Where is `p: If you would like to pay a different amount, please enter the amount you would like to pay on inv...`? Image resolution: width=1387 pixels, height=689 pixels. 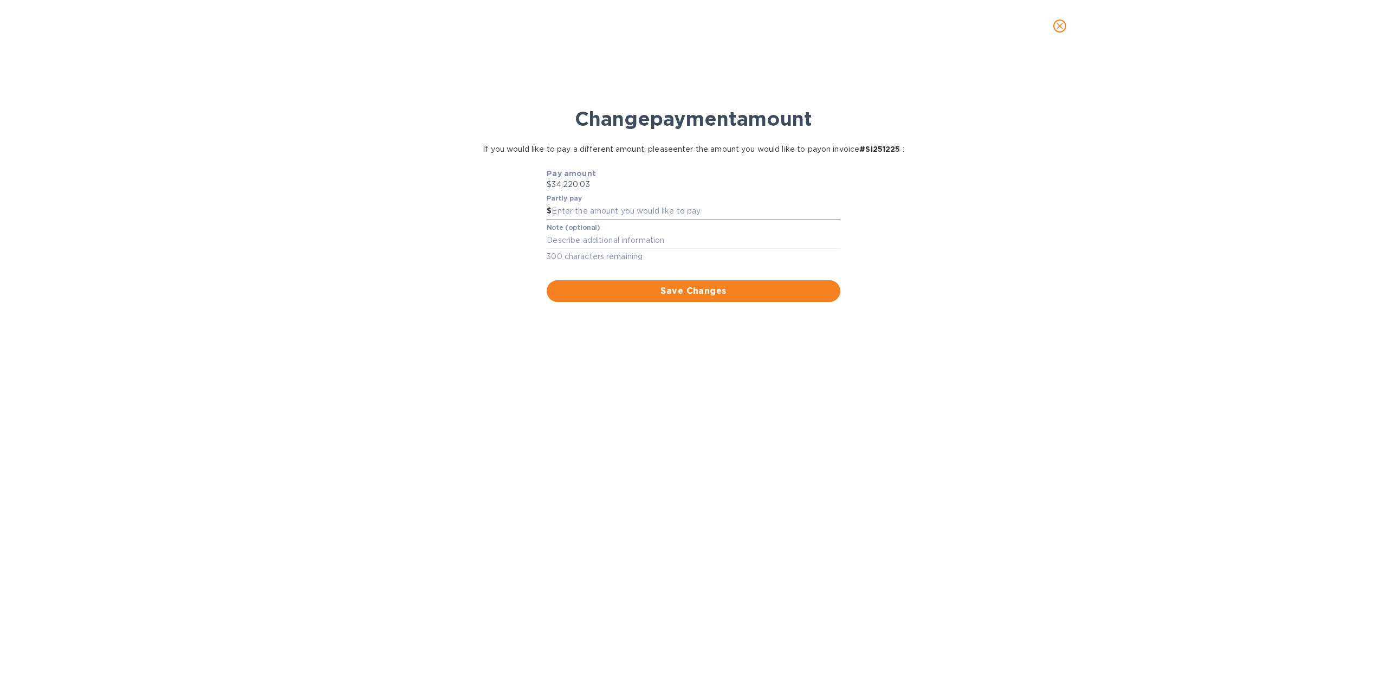 p: If you would like to pay a different amount, please enter the amount you would like to pay on inv... is located at coordinates (693, 149).